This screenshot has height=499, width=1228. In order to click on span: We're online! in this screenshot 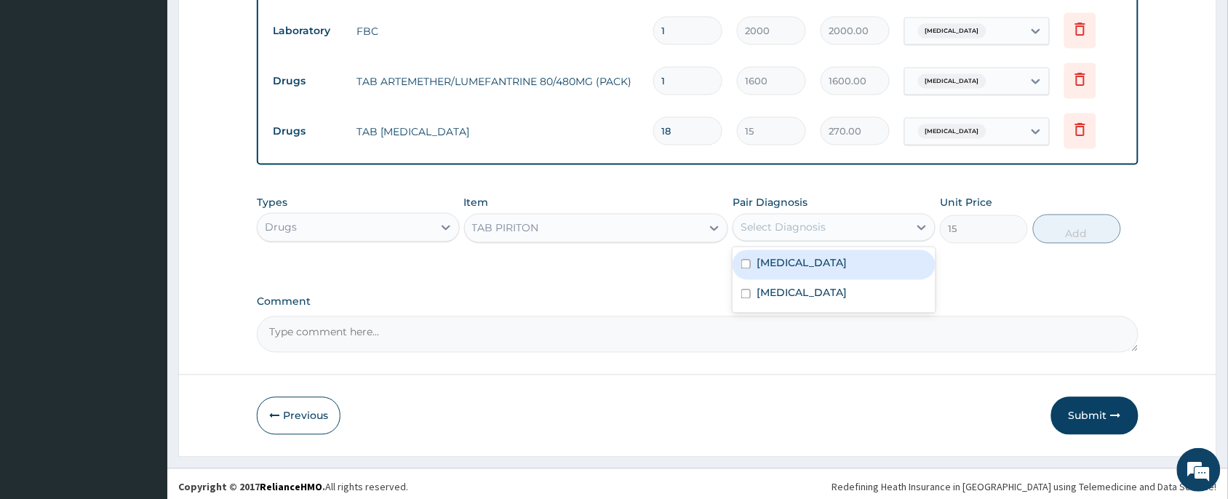, I will do `click(143, 228)`.